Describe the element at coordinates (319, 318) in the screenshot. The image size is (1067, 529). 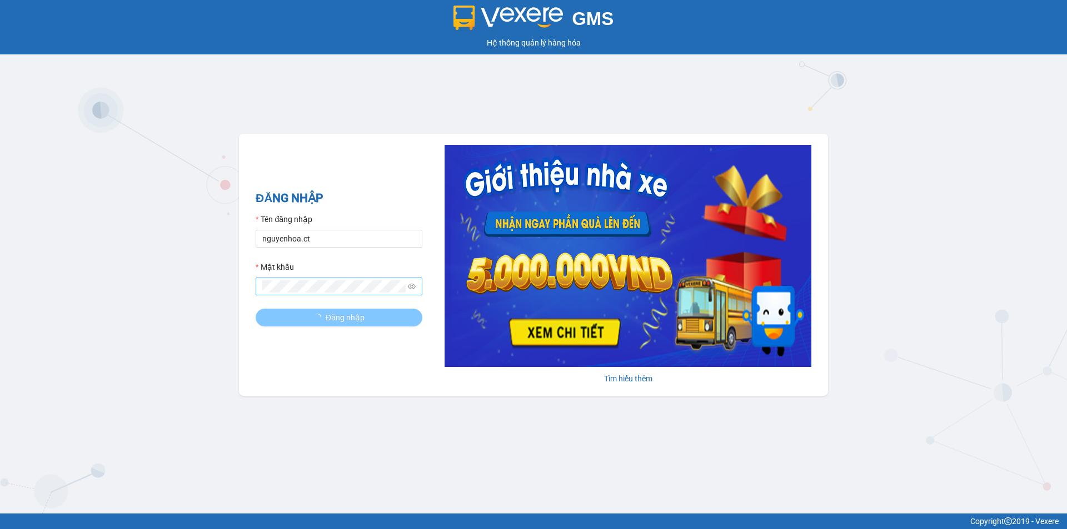
I see `span: loading` at that location.